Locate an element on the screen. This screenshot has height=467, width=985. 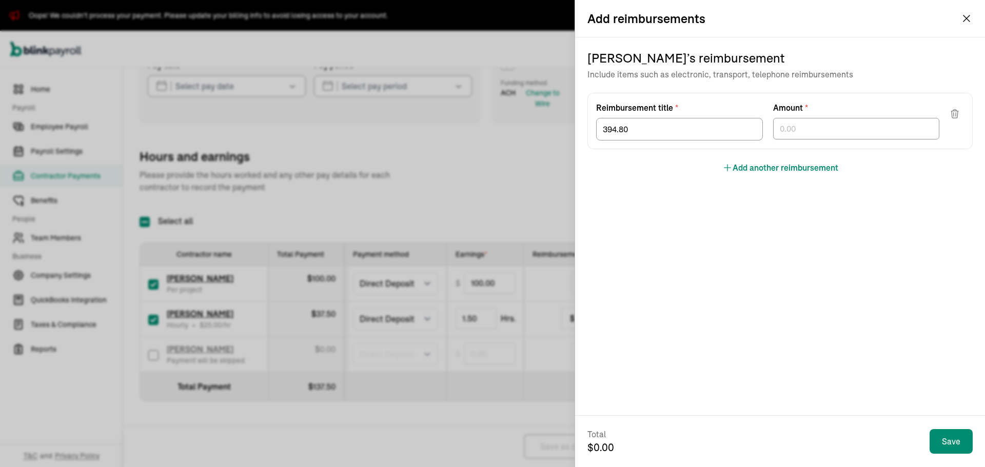
h4: ’s reimbursement is located at coordinates (780, 58).